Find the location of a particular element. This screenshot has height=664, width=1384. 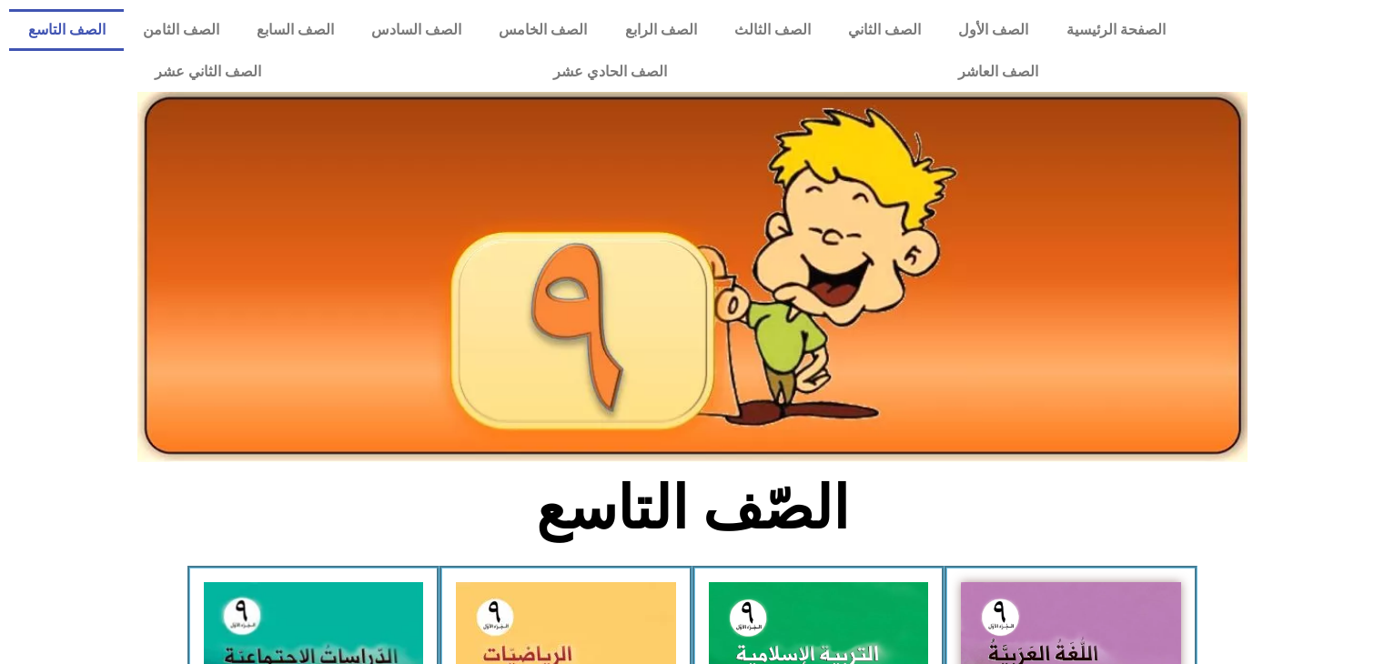

a: الصف الرابع is located at coordinates (661, 30).